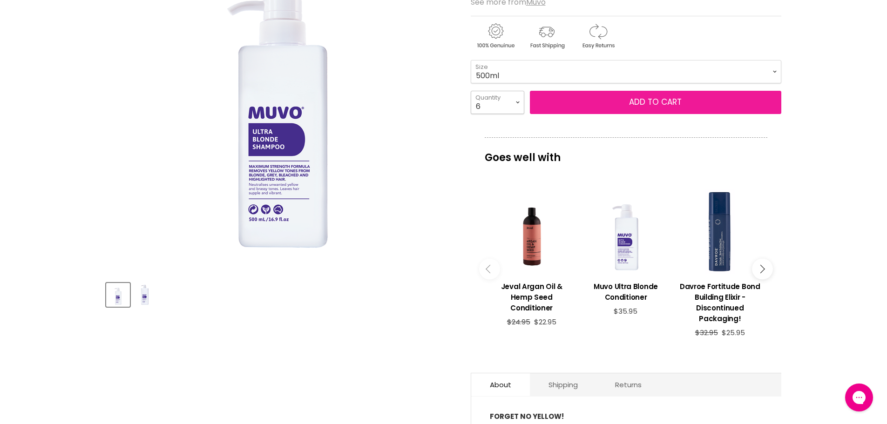 Image resolution: width=887 pixels, height=424 pixels. What do you see at coordinates (546, 36) in the screenshot?
I see `img: shipping.gif` at bounding box center [546, 36].